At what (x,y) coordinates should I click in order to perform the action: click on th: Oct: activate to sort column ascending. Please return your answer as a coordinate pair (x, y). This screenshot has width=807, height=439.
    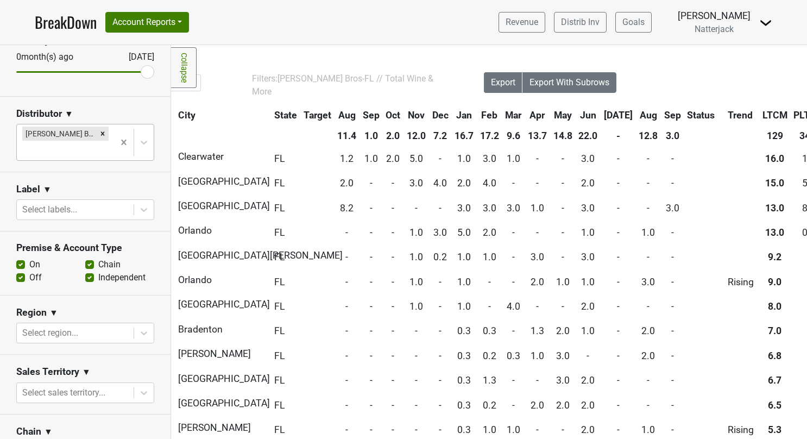
    Looking at the image, I should click on (393, 115).